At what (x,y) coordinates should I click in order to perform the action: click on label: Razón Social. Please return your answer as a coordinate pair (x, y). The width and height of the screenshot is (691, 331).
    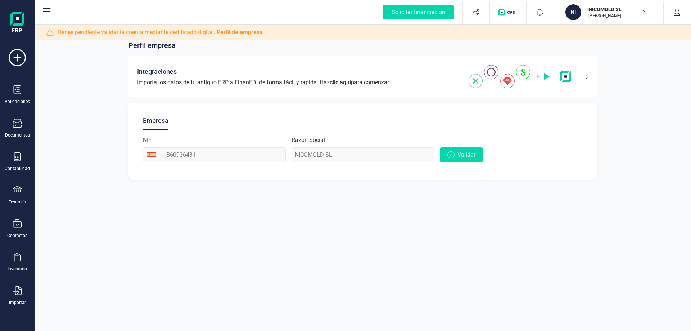
    Looking at the image, I should click on (308, 140).